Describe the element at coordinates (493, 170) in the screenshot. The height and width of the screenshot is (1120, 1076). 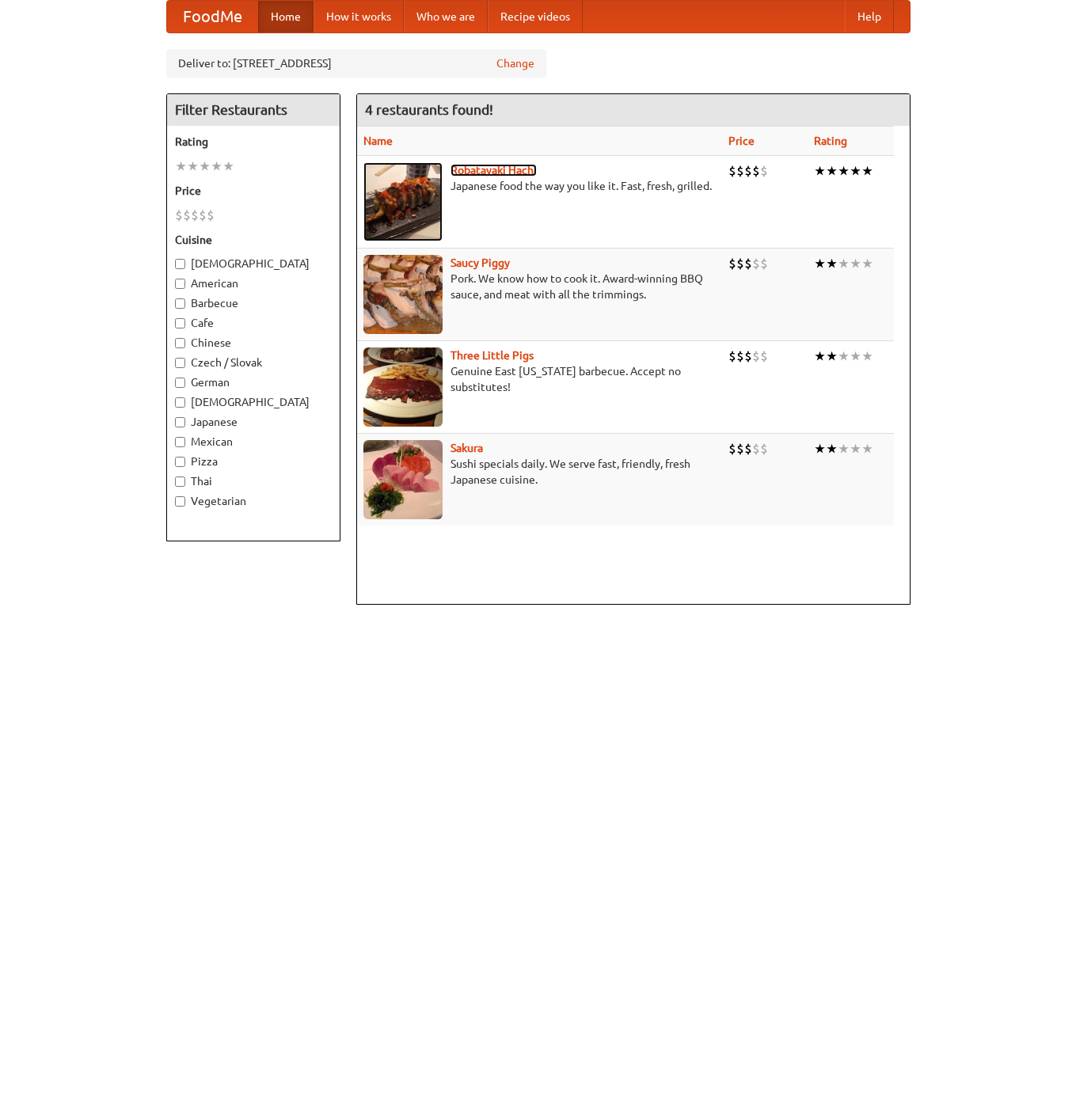
I see `a: Robatayaki Hachi` at that location.